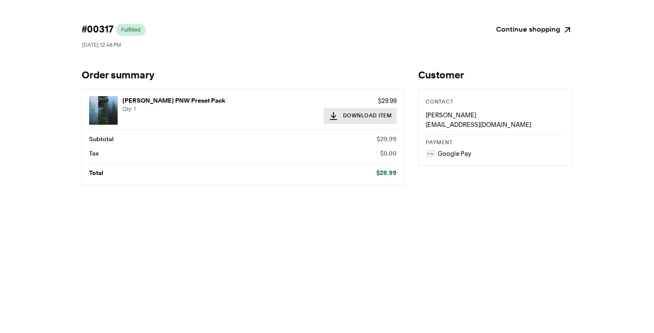 Image resolution: width=654 pixels, height=333 pixels. Describe the element at coordinates (534, 30) in the screenshot. I see `a: Continue shopping` at that location.